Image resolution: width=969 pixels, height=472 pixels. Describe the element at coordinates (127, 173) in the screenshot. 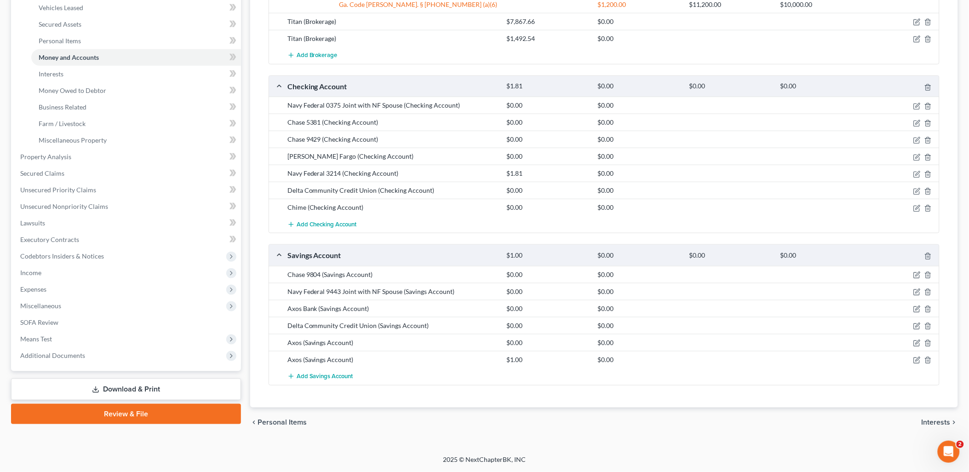

I see `a: Secured Claims` at that location.